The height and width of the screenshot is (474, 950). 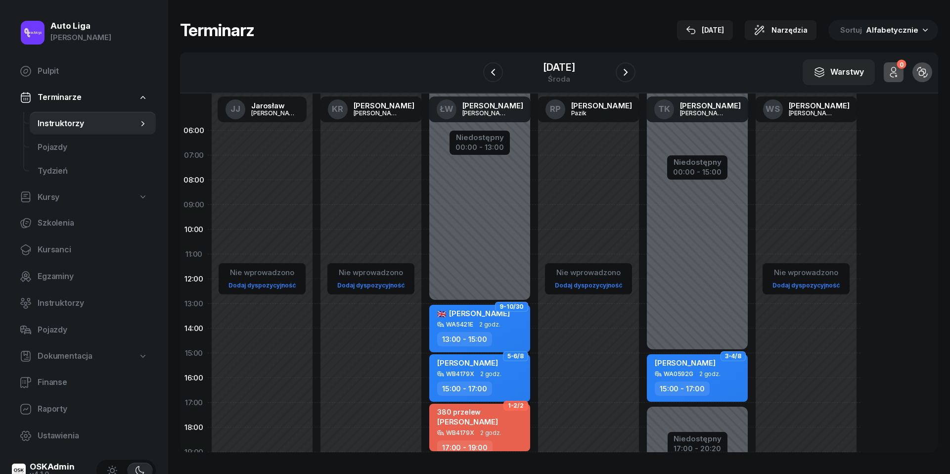 I want to click on div: 10:00, so click(x=194, y=229).